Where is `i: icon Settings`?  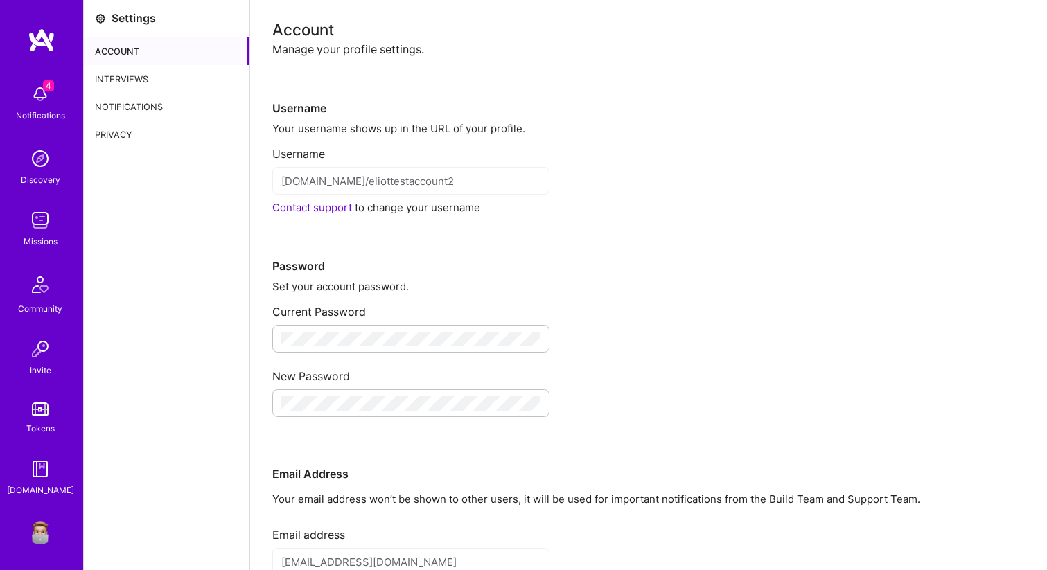 i: icon Settings is located at coordinates (100, 19).